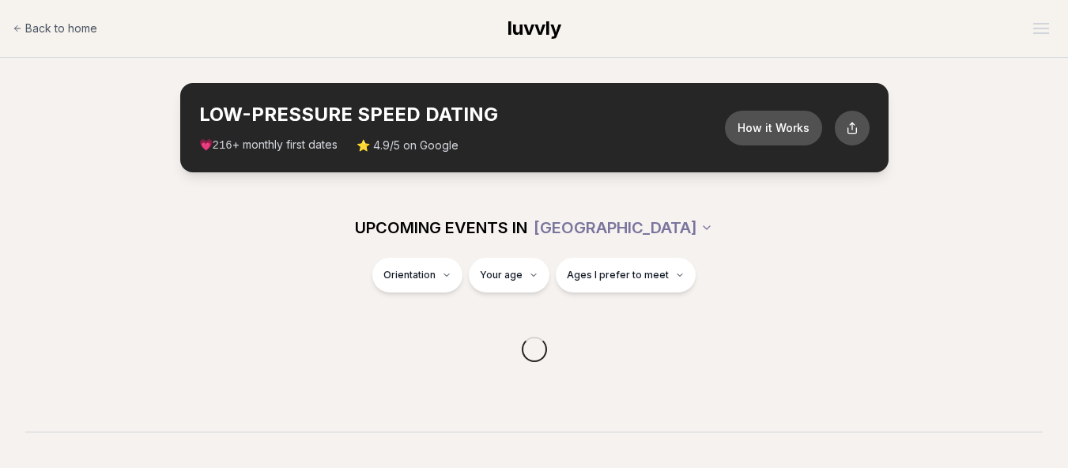 Image resolution: width=1068 pixels, height=468 pixels. Describe the element at coordinates (618, 275) in the screenshot. I see `span: Ages I prefer to meet` at that location.